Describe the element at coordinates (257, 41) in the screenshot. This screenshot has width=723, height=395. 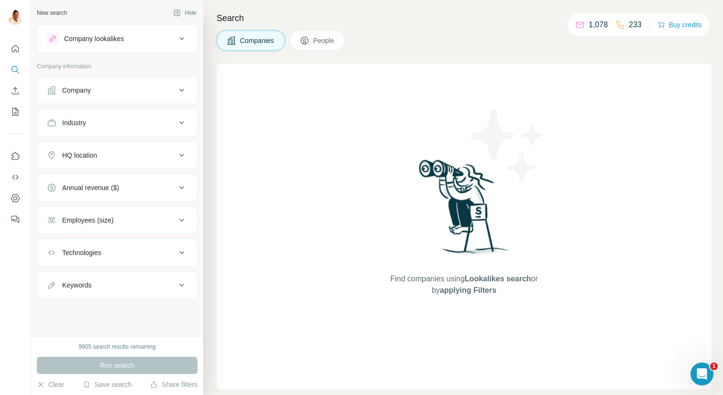
I see `span: Companies` at that location.